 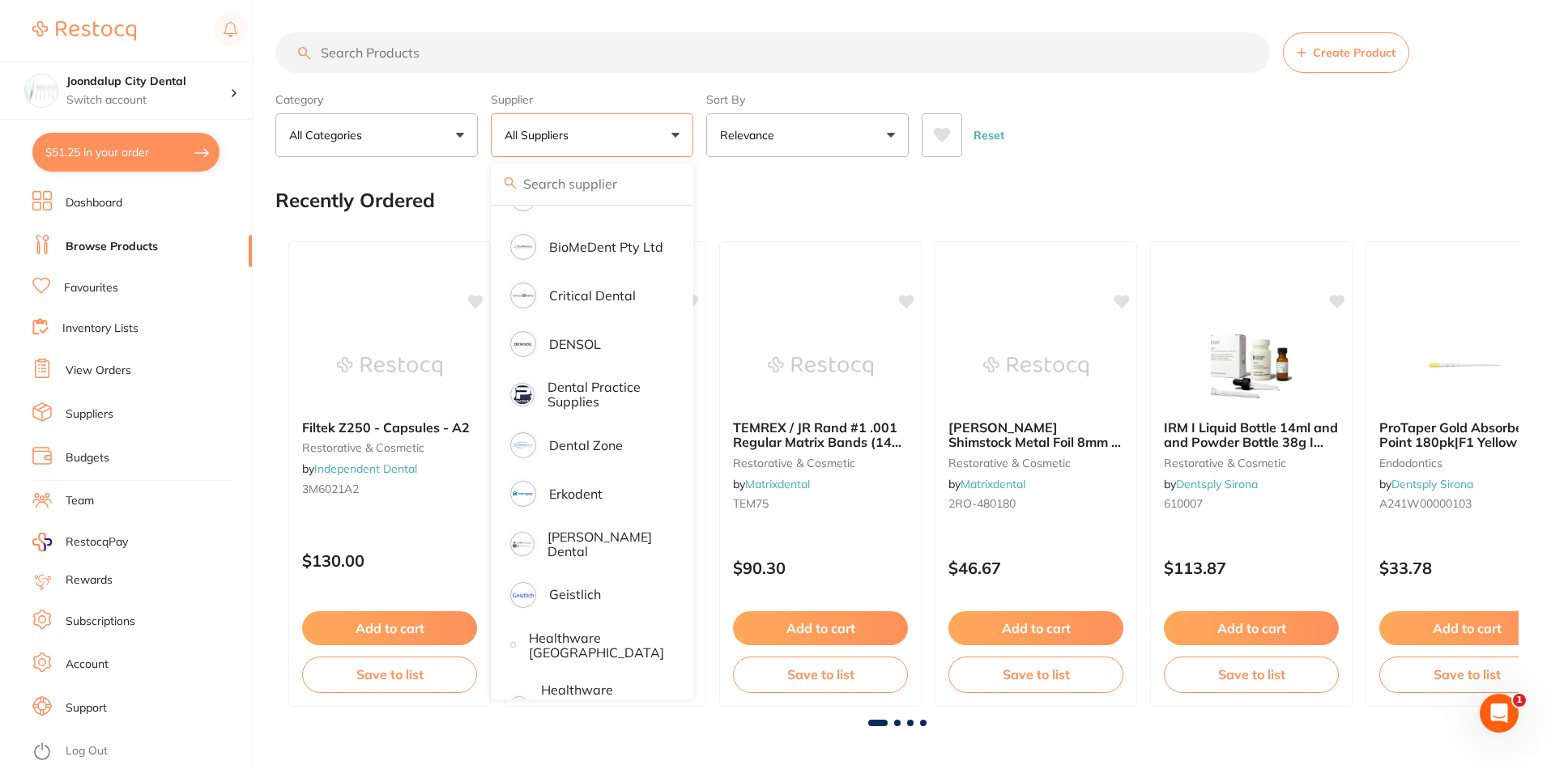 I want to click on img: ProTaper Gold Absorbent Point 180pk|F1 Yellow, so click(x=1467, y=367).